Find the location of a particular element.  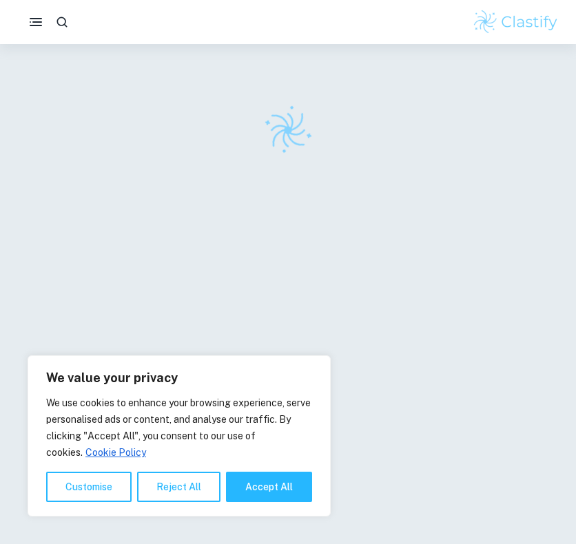

p: We use cookies to enhance your browsing experience, serve personalised ads or content, and analys... is located at coordinates (179, 428).